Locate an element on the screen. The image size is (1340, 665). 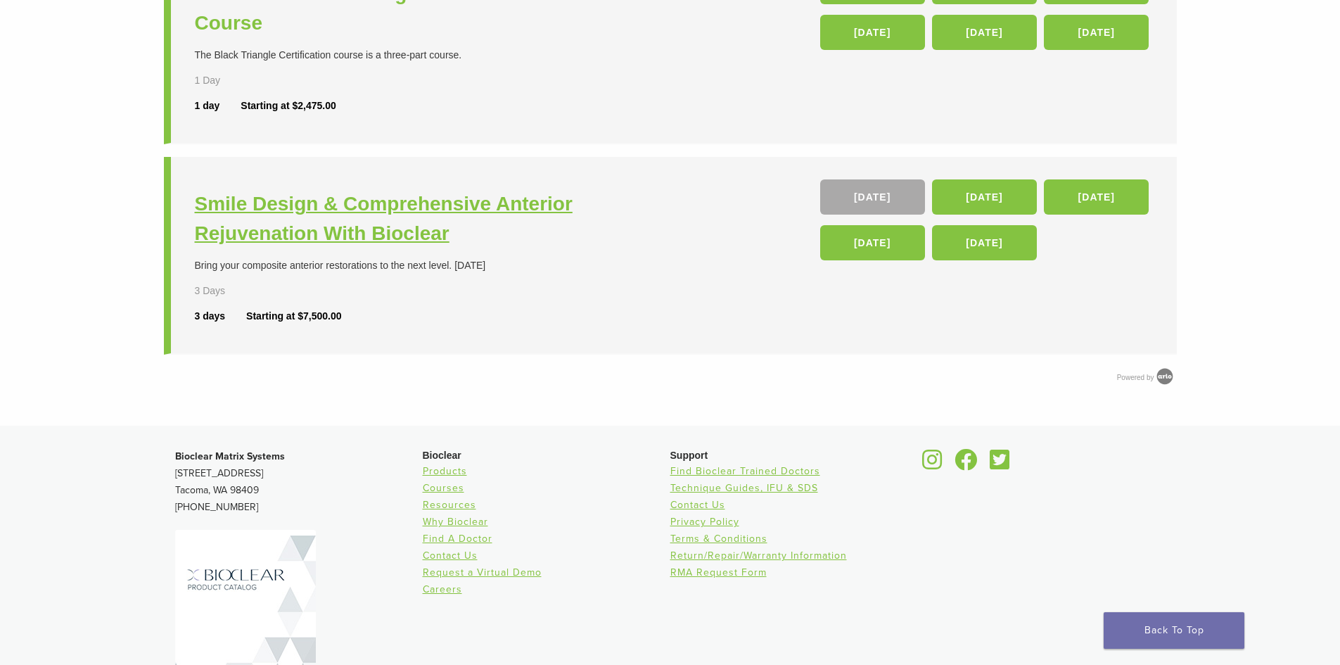
a: Back To Top is located at coordinates (1174, 630).